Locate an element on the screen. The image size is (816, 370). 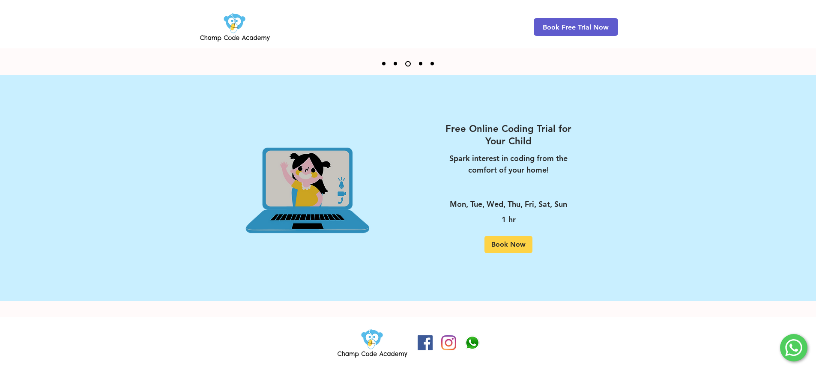
a: Book Free Trial Now is located at coordinates (576, 27).